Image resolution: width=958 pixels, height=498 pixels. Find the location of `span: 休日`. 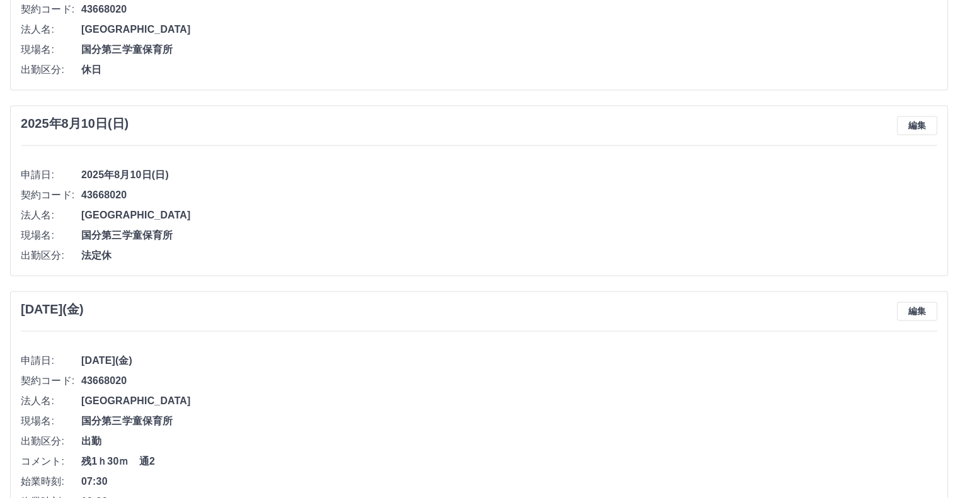

span: 休日 is located at coordinates (509, 70).